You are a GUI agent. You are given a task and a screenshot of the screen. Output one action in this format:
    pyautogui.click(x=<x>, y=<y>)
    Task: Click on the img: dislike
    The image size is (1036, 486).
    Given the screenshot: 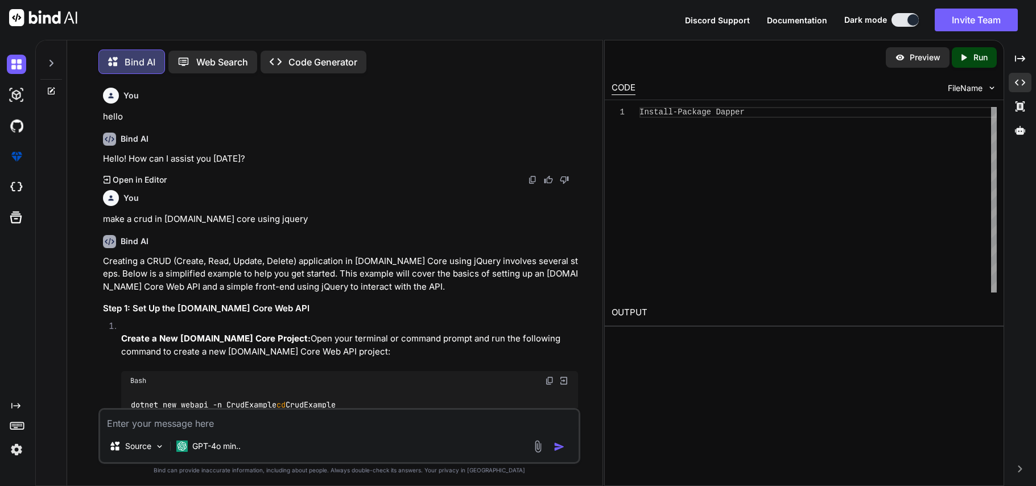 What is the action you would take?
    pyautogui.click(x=565, y=180)
    